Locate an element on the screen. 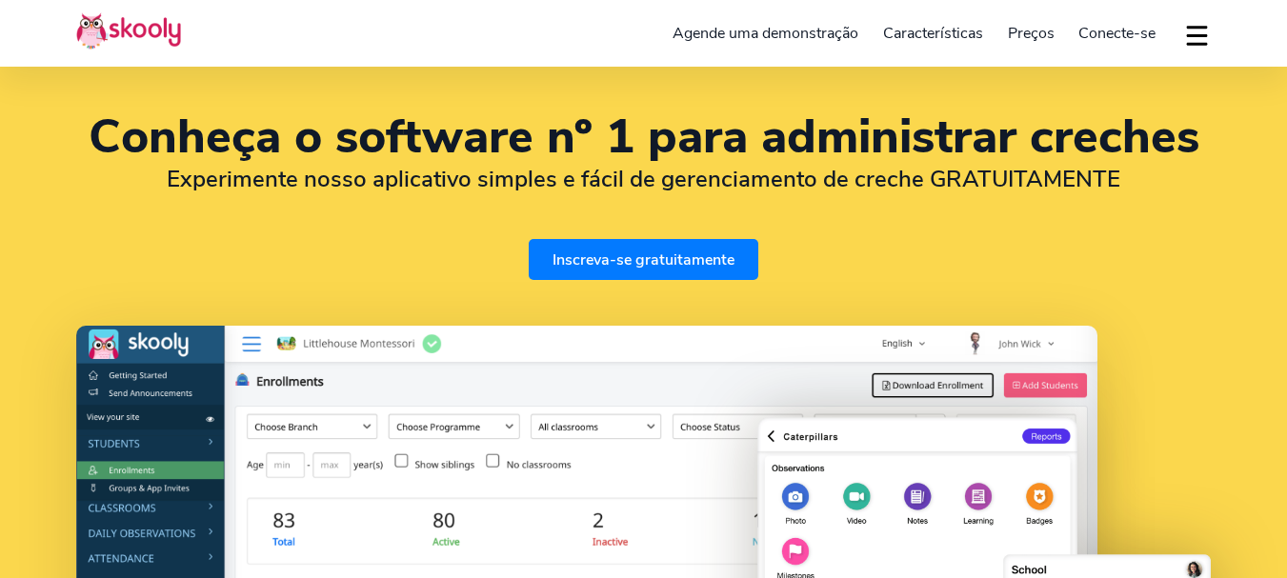  a: Preços is located at coordinates (1031, 33).